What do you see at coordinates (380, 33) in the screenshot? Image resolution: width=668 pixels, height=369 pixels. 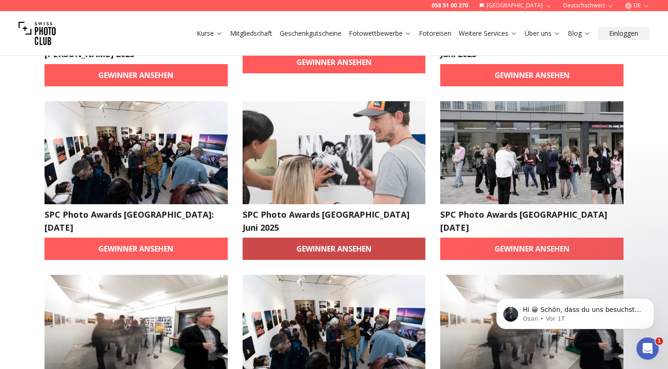 I see `button: Fotowettbewerbe` at bounding box center [380, 33].